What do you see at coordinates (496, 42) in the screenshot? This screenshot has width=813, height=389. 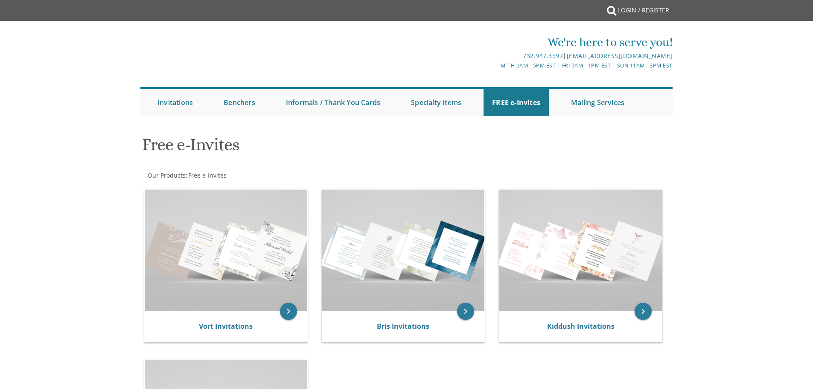 I see `div: We're here to serve you!` at bounding box center [496, 42].